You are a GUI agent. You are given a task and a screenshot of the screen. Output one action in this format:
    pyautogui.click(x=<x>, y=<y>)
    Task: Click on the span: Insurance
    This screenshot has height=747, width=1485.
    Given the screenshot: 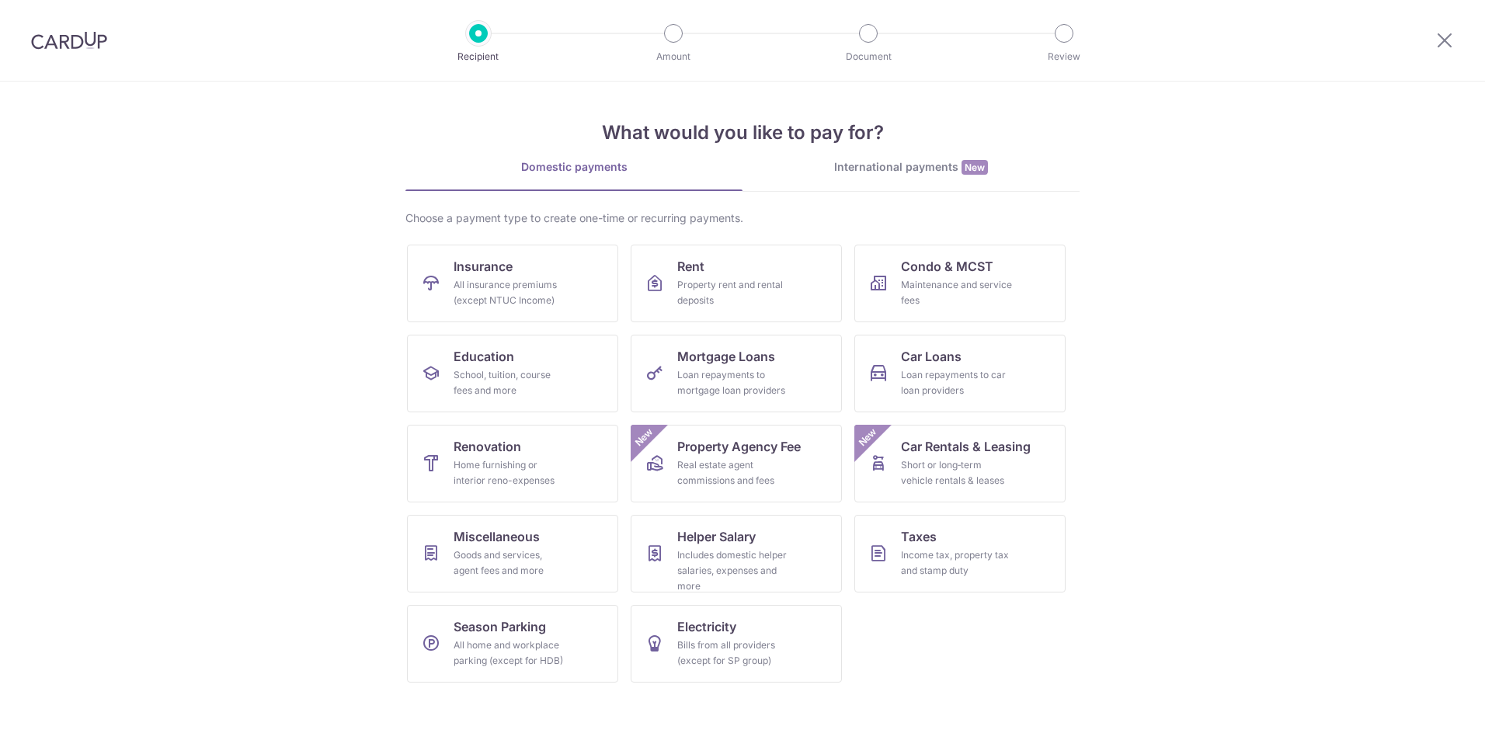 What is the action you would take?
    pyautogui.click(x=483, y=266)
    